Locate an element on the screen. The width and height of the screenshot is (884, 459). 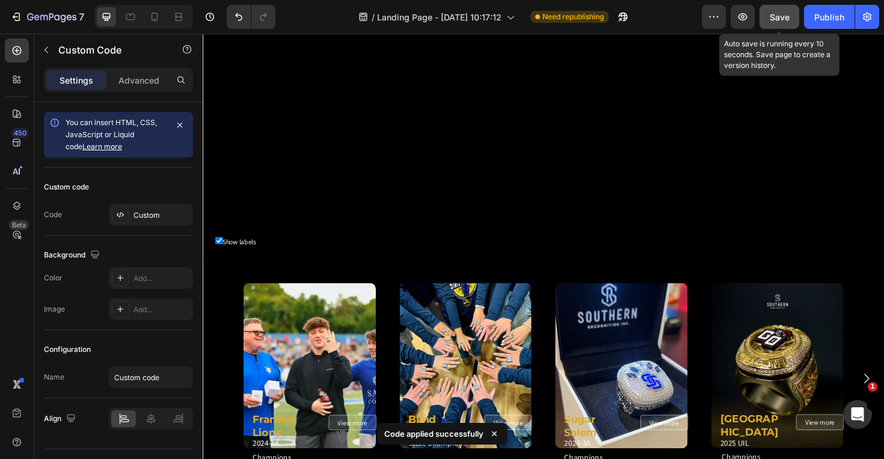
div: 450 is located at coordinates (20, 133).